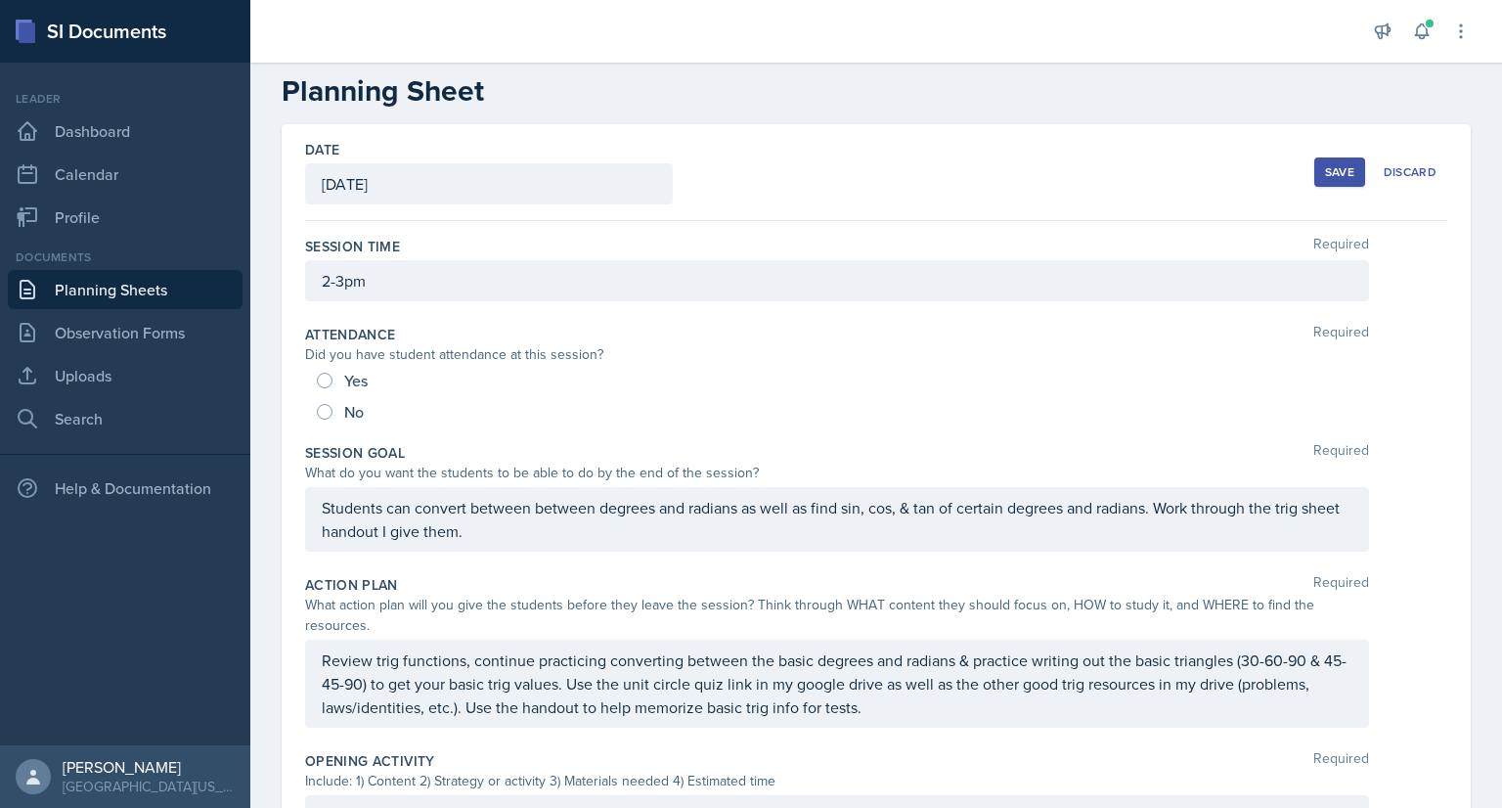  What do you see at coordinates (370, 761) in the screenshot?
I see `label: Opening Activity` at bounding box center [370, 761].